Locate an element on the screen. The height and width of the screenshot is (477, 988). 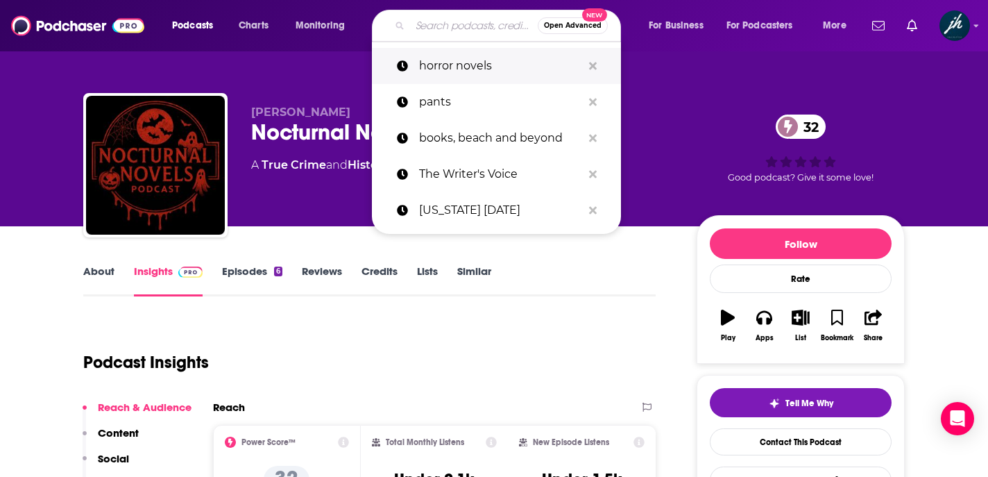
a: horror novels is located at coordinates (496, 66).